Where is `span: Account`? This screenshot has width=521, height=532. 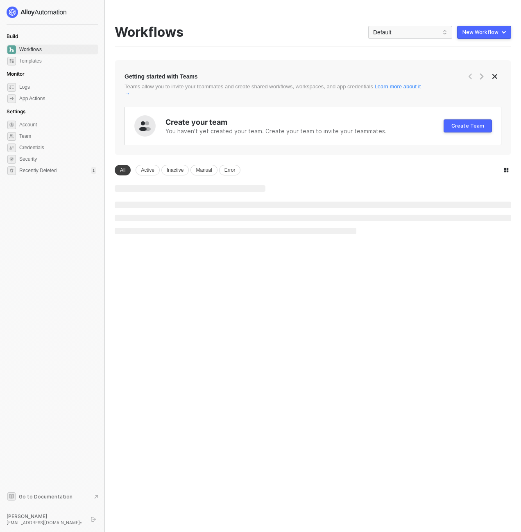 span: Account is located at coordinates (58, 125).